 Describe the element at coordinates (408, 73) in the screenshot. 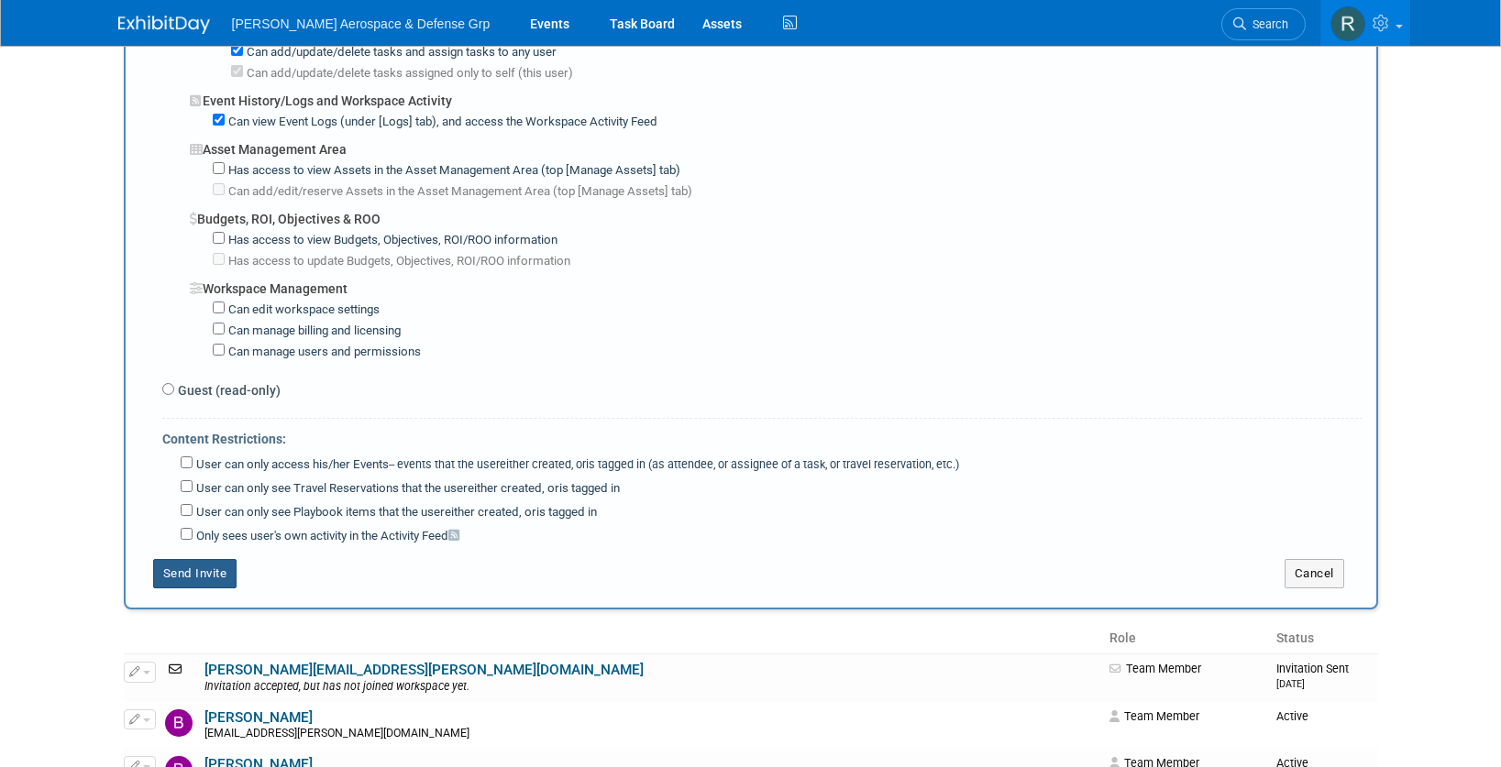

I see `label: Can add/update/delete tasks assigned only to self (this user)` at that location.